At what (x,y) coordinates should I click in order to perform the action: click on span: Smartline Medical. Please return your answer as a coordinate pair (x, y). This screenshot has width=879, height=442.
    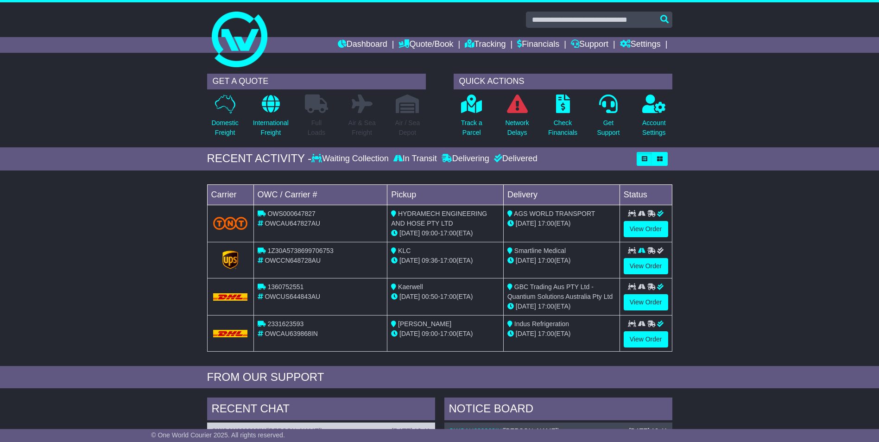
    Looking at the image, I should click on (540, 251).